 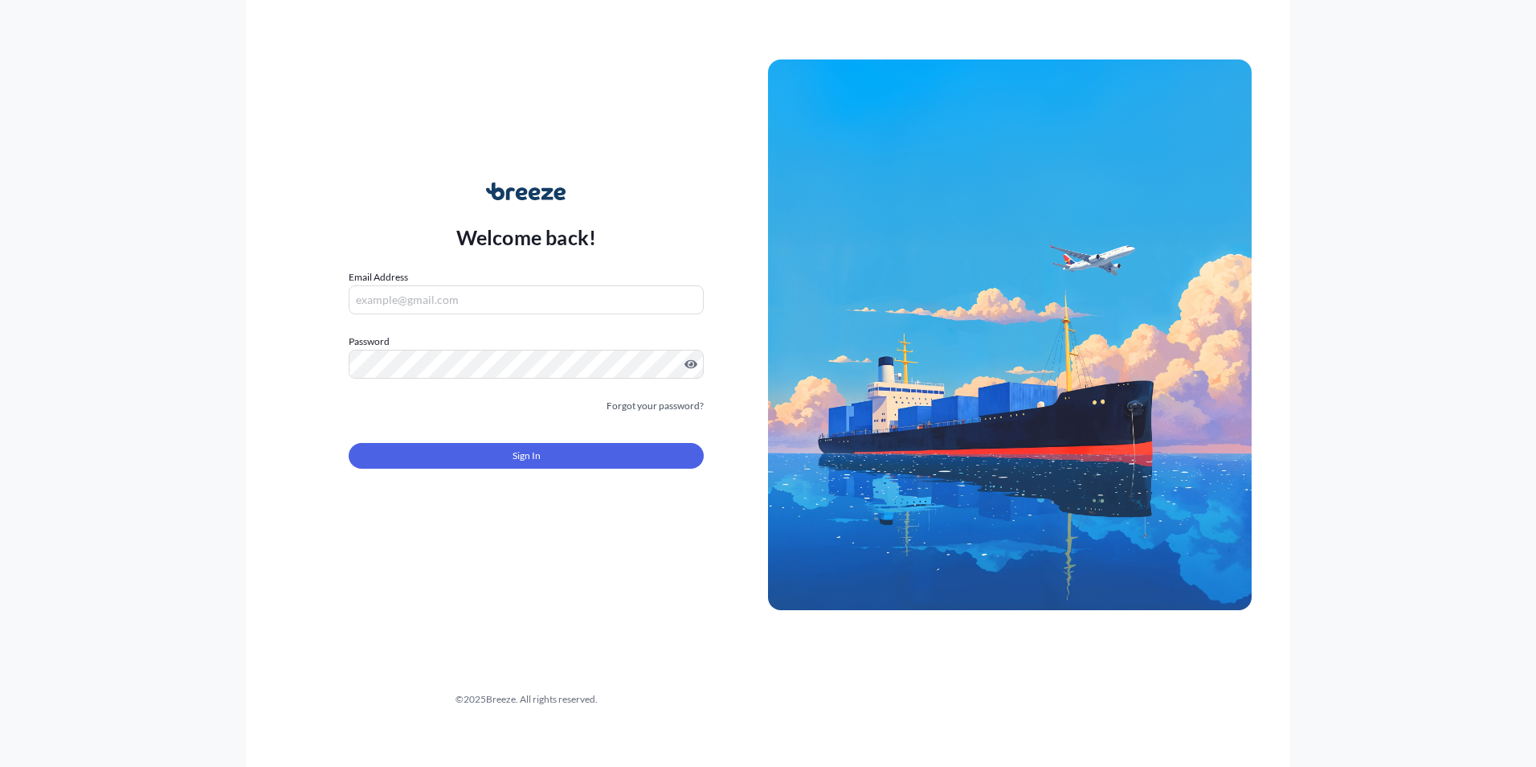 What do you see at coordinates (526, 456) in the screenshot?
I see `button: Sign In` at bounding box center [526, 456].